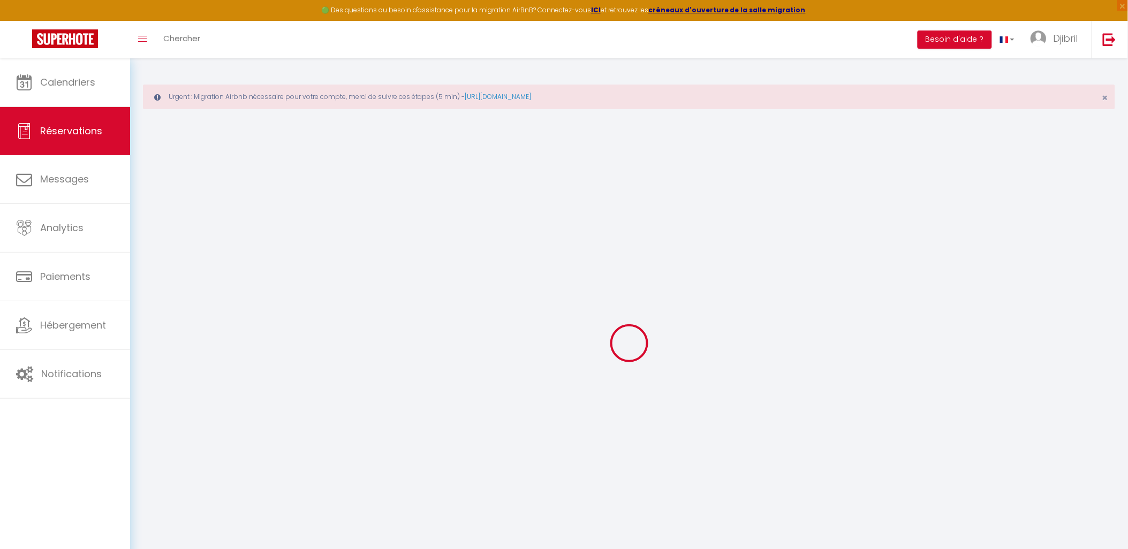  Describe the element at coordinates (67, 82) in the screenshot. I see `span: Calendriers` at that location.